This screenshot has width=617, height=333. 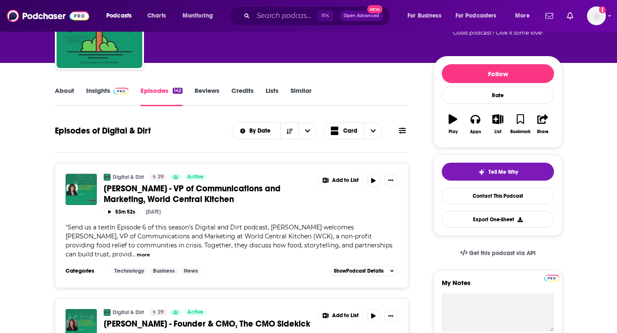 I want to click on button: Play, so click(x=453, y=124).